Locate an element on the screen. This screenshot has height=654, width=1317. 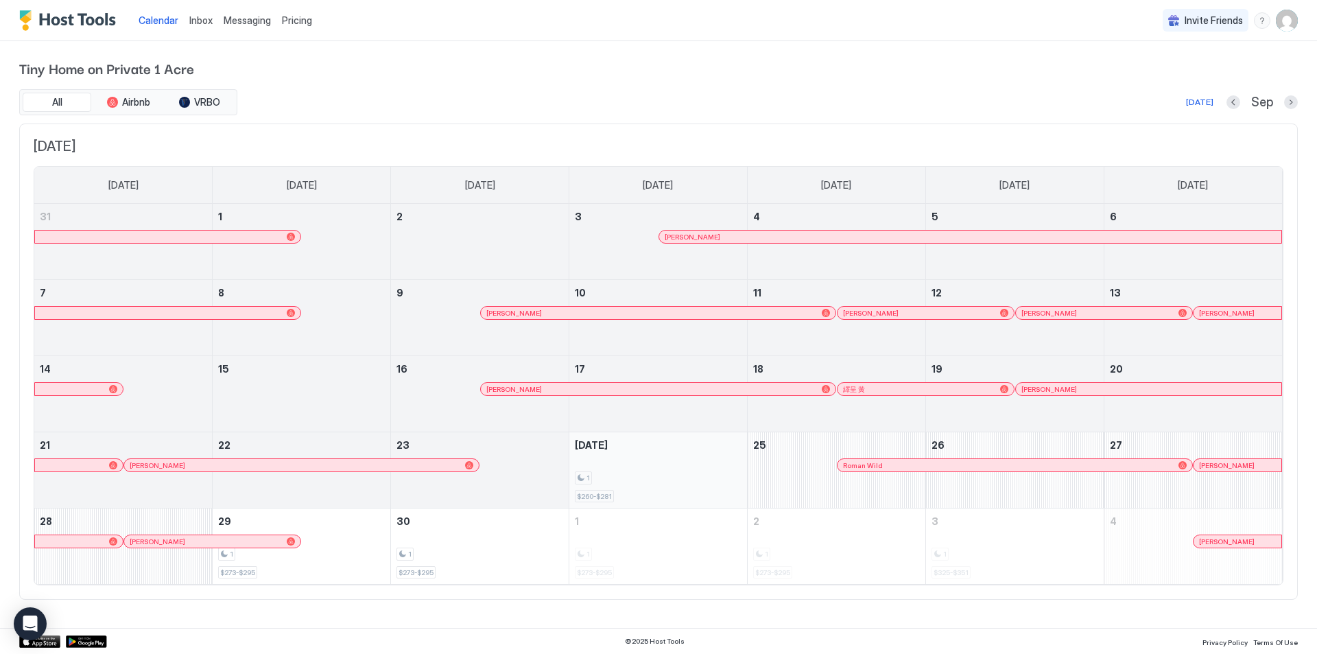
span: 4 is located at coordinates (756, 216).